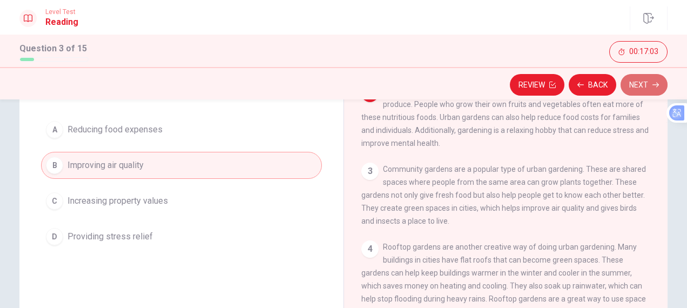 The width and height of the screenshot is (687, 308). Describe the element at coordinates (370, 249) in the screenshot. I see `div: 4` at that location.